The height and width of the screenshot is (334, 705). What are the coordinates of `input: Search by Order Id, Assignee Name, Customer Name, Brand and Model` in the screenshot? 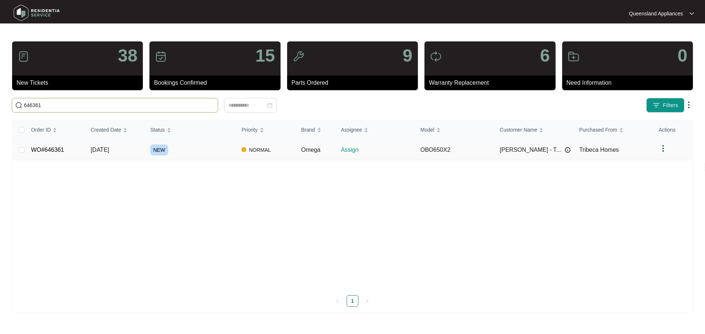 It's located at (119, 105).